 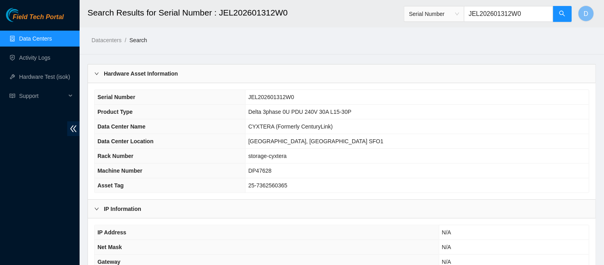 What do you see at coordinates (35, 19) in the screenshot?
I see `a: Akamai TechnologiesField Tech Portal` at bounding box center [35, 19].